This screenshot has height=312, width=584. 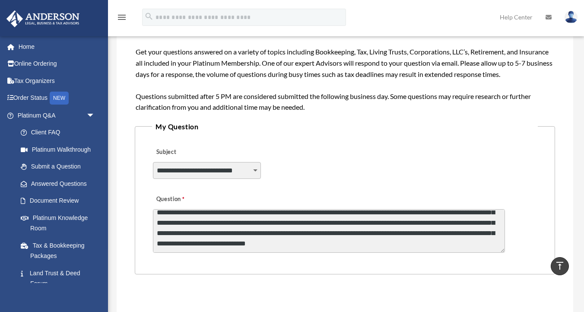 What do you see at coordinates (57, 47) in the screenshot?
I see `a: Home` at bounding box center [57, 47].